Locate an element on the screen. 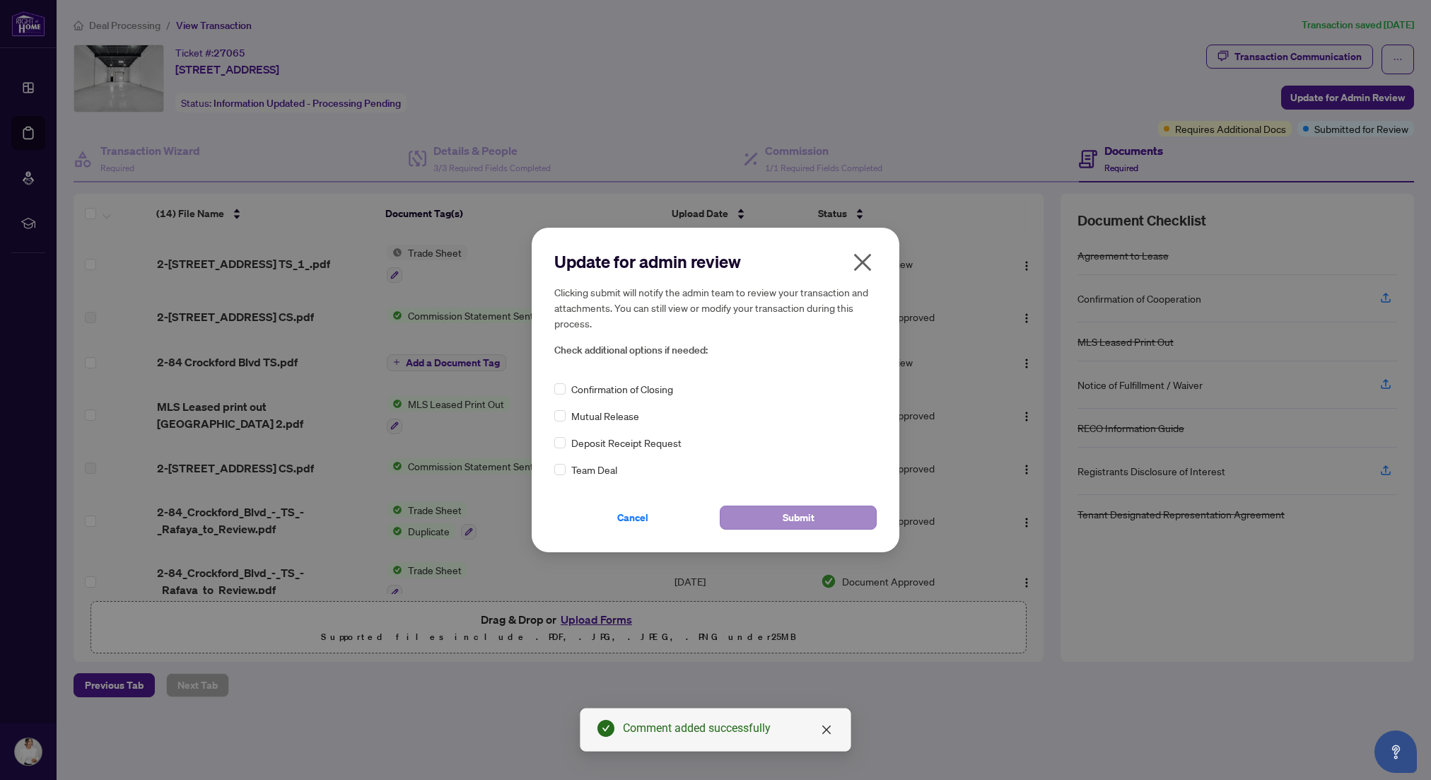 The image size is (1431, 780). span: Confirmation of Closing is located at coordinates (622, 389).